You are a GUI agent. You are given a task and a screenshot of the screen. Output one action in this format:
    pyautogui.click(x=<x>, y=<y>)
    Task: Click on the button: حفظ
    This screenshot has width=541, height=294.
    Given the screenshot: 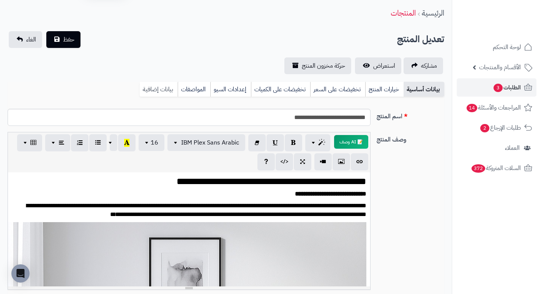 What is the action you would take?
    pyautogui.click(x=63, y=40)
    